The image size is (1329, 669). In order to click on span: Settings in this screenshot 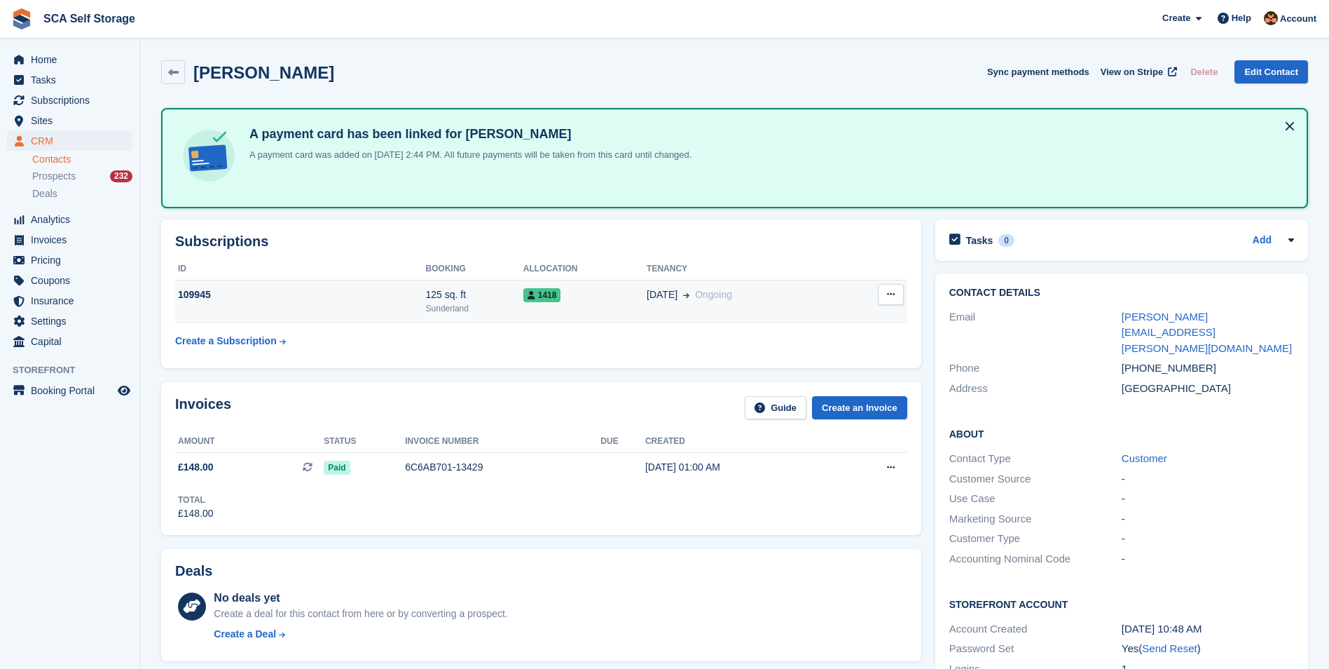, I will do `click(73, 321)`.